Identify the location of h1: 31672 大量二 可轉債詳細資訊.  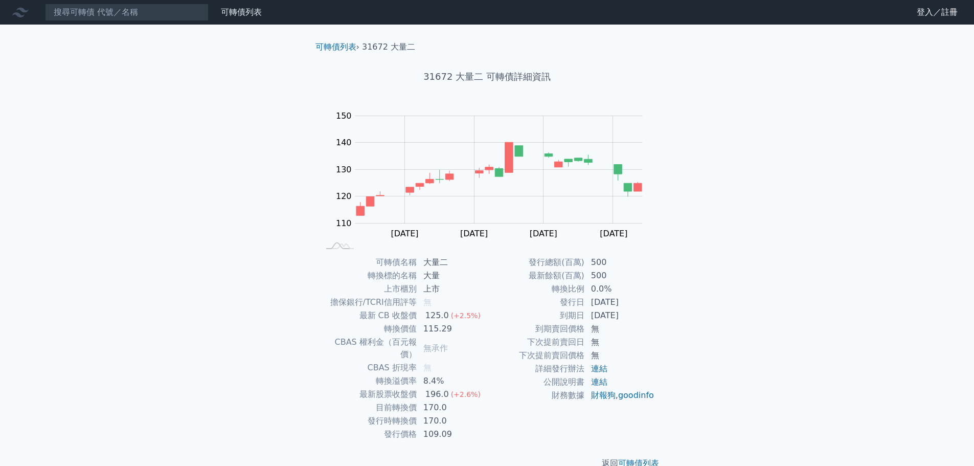
(487, 77).